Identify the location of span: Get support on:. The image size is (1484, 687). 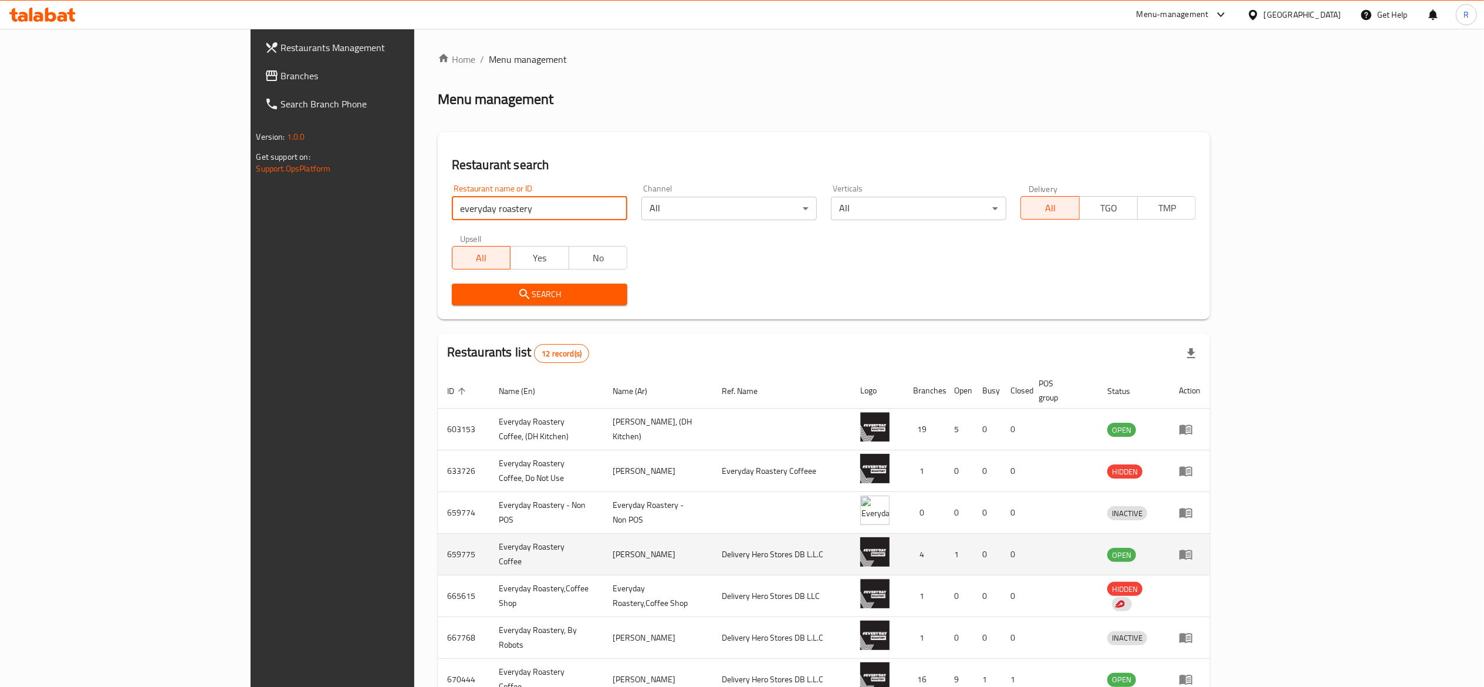
(283, 157).